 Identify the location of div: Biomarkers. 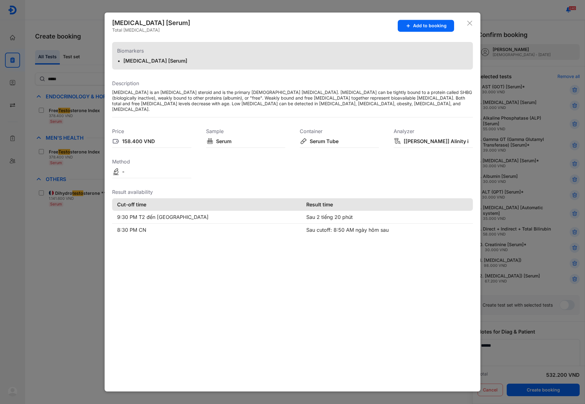
(293, 51).